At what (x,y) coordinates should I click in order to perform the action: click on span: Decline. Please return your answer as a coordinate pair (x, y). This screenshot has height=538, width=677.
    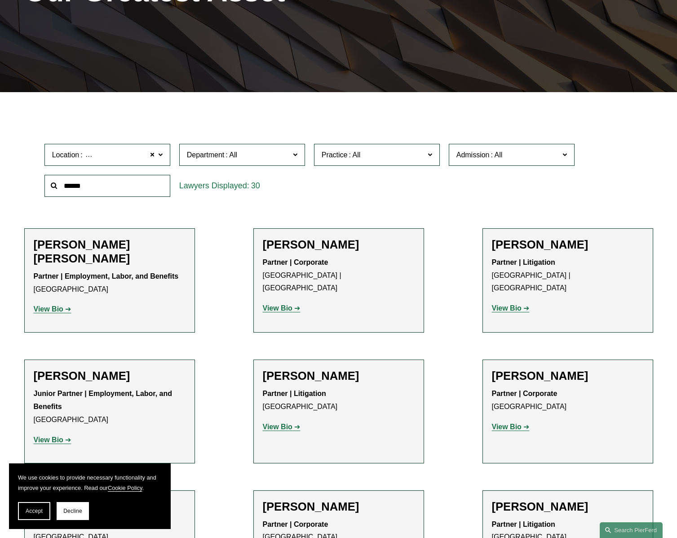
    Looking at the image, I should click on (73, 511).